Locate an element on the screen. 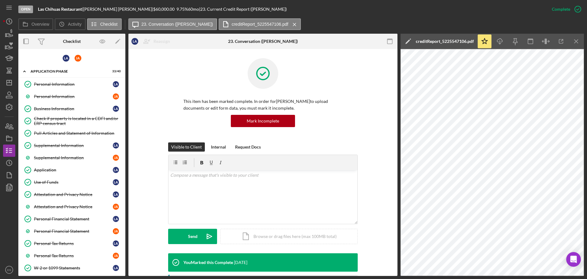  button: Activity is located at coordinates (70, 24).